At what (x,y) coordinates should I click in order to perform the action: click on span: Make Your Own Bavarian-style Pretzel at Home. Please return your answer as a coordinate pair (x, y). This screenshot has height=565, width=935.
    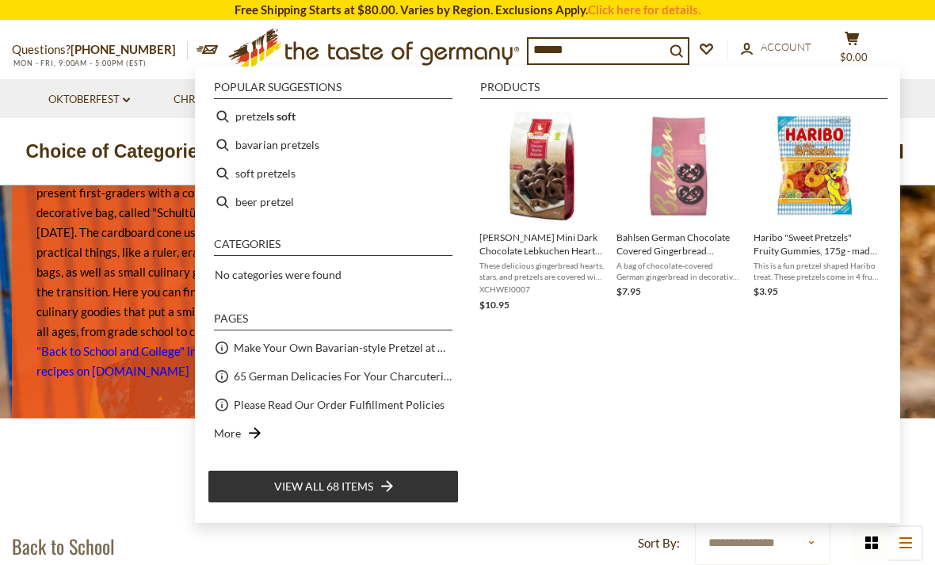
    Looking at the image, I should click on (343, 347).